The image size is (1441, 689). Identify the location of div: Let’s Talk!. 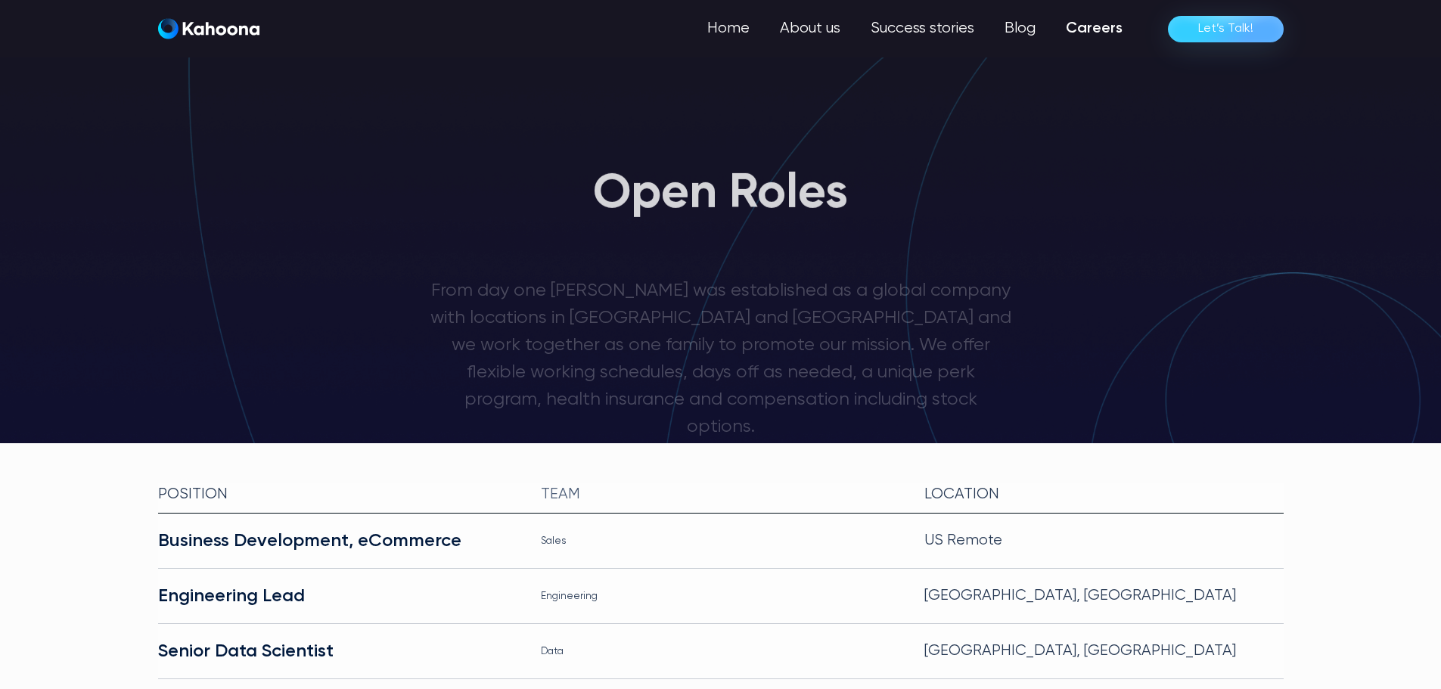
(1226, 29).